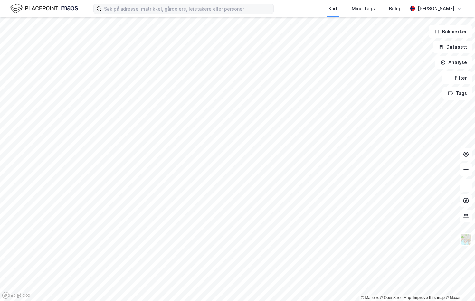  Describe the element at coordinates (395, 298) in the screenshot. I see `a: OpenStreetMap` at that location.